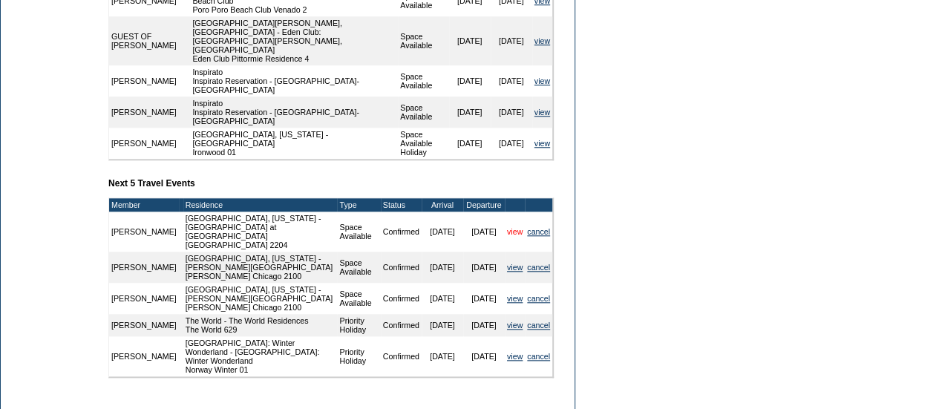 The width and height of the screenshot is (939, 409). I want to click on td: Member, so click(144, 205).